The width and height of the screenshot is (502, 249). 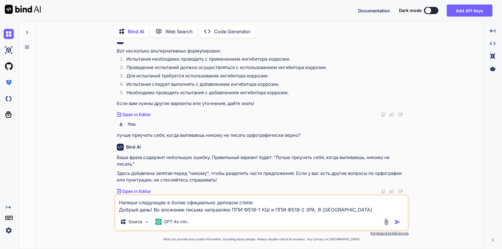 What do you see at coordinates (262, 104) in the screenshot?
I see `p: Если вам нужны другие варианты или уточнения, дайте знать!` at bounding box center [262, 104].